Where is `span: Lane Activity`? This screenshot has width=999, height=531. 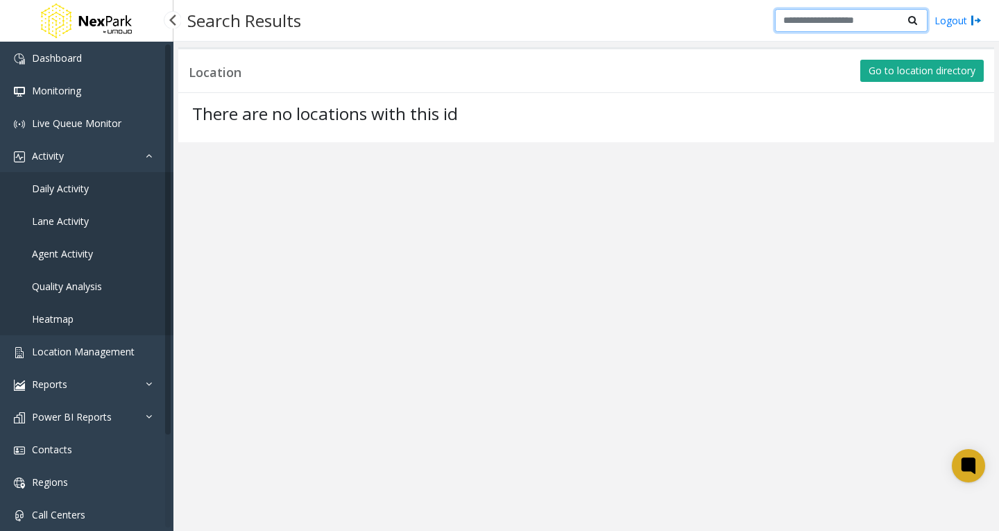 span: Lane Activity is located at coordinates (60, 221).